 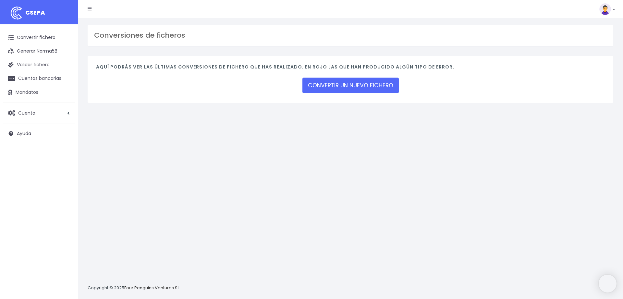 What do you see at coordinates (351, 85) in the screenshot?
I see `a: CONVERTIR UN NUEVO FICHERO` at bounding box center [351, 85].